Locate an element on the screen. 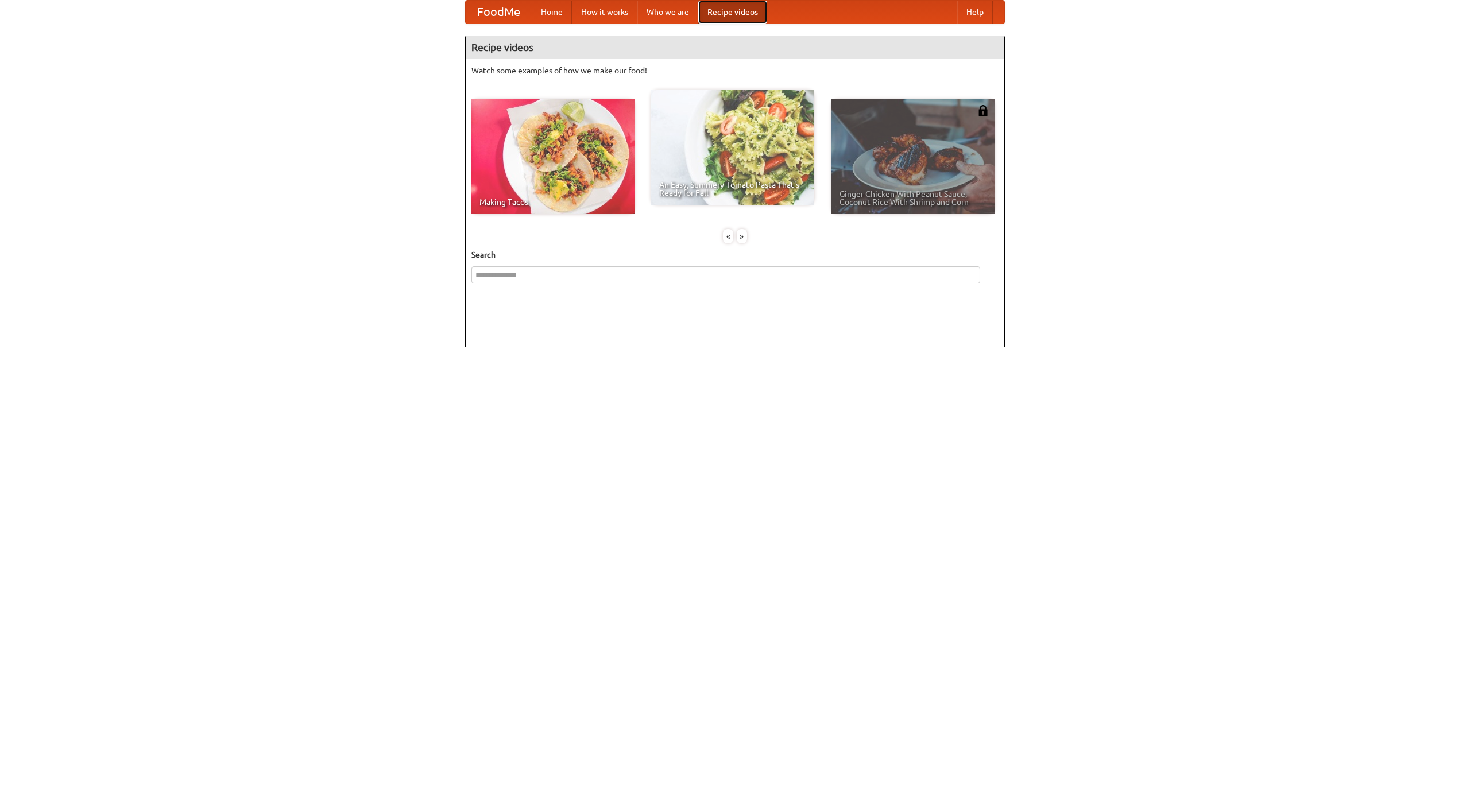 This screenshot has width=1470, height=812. a: Making Tacos is located at coordinates (553, 157).